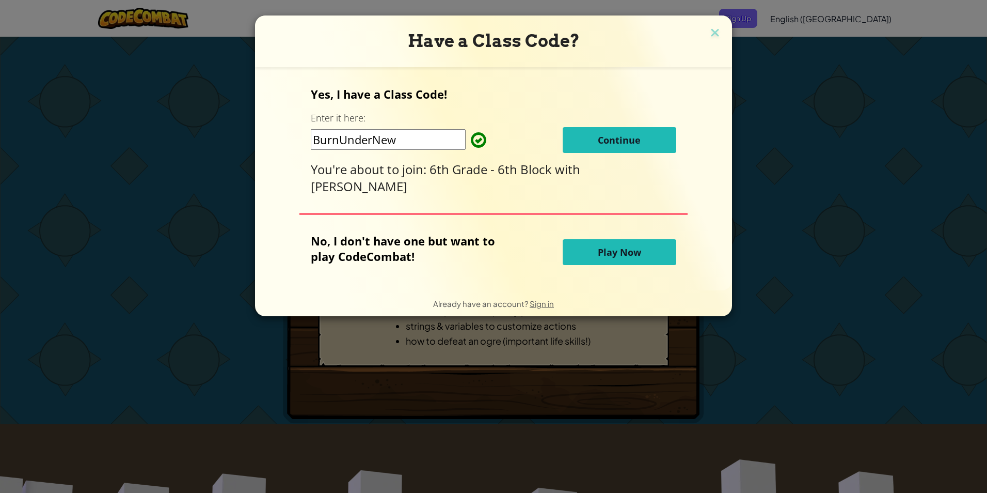 The image size is (987, 493). What do you see at coordinates (542, 303) in the screenshot?
I see `span: Sign in` at bounding box center [542, 303].